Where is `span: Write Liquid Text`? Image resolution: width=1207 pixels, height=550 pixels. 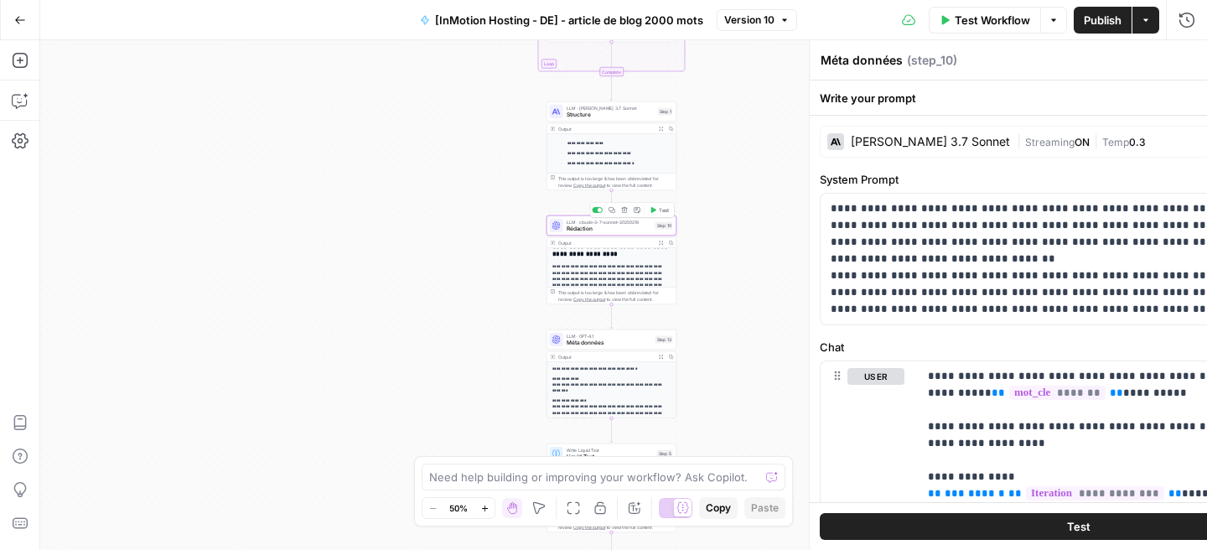
span: Write Liquid Text is located at coordinates (610, 450).